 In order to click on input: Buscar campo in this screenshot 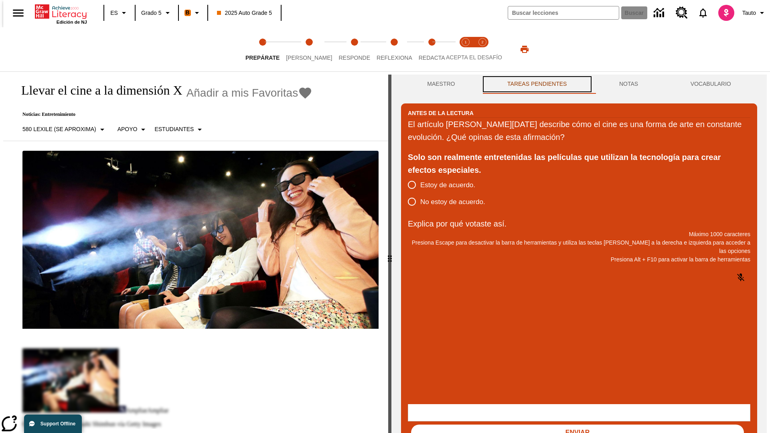, I will do `click(563, 13)`.